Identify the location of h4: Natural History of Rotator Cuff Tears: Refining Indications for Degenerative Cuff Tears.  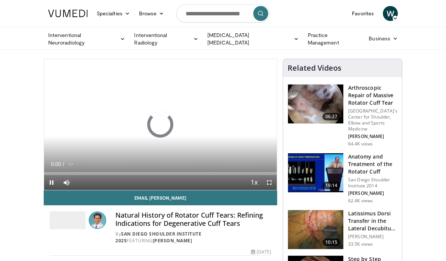
(193, 219).